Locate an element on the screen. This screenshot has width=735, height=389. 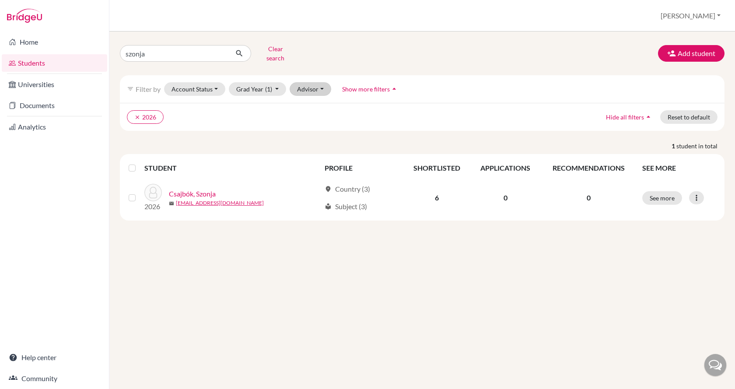
button: Grad Year(1) is located at coordinates (258, 89).